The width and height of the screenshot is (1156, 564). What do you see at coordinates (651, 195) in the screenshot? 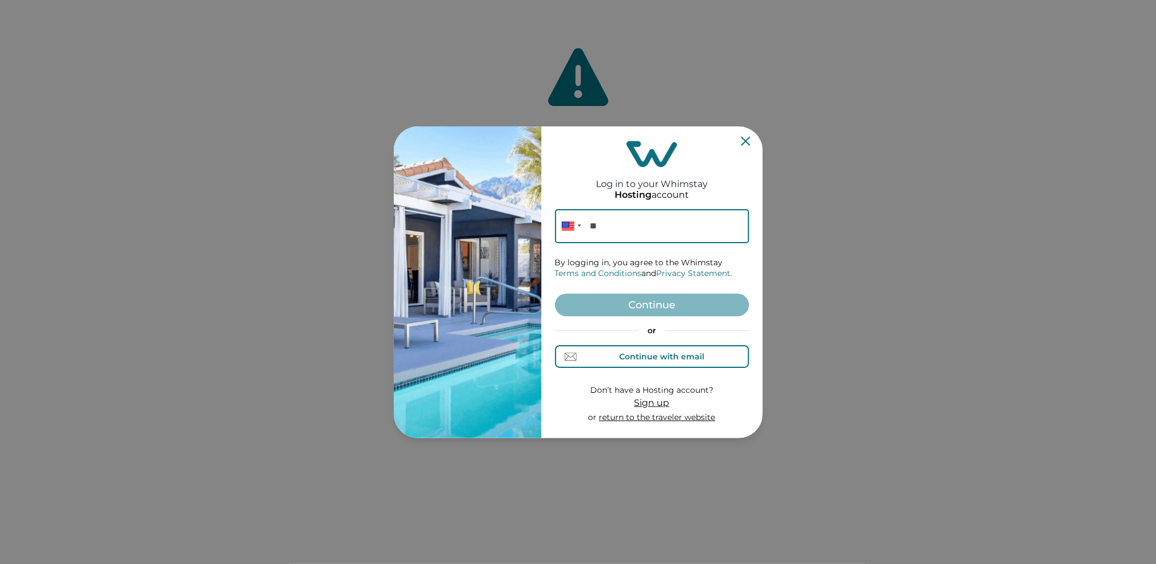
I see `p: account` at bounding box center [651, 195].